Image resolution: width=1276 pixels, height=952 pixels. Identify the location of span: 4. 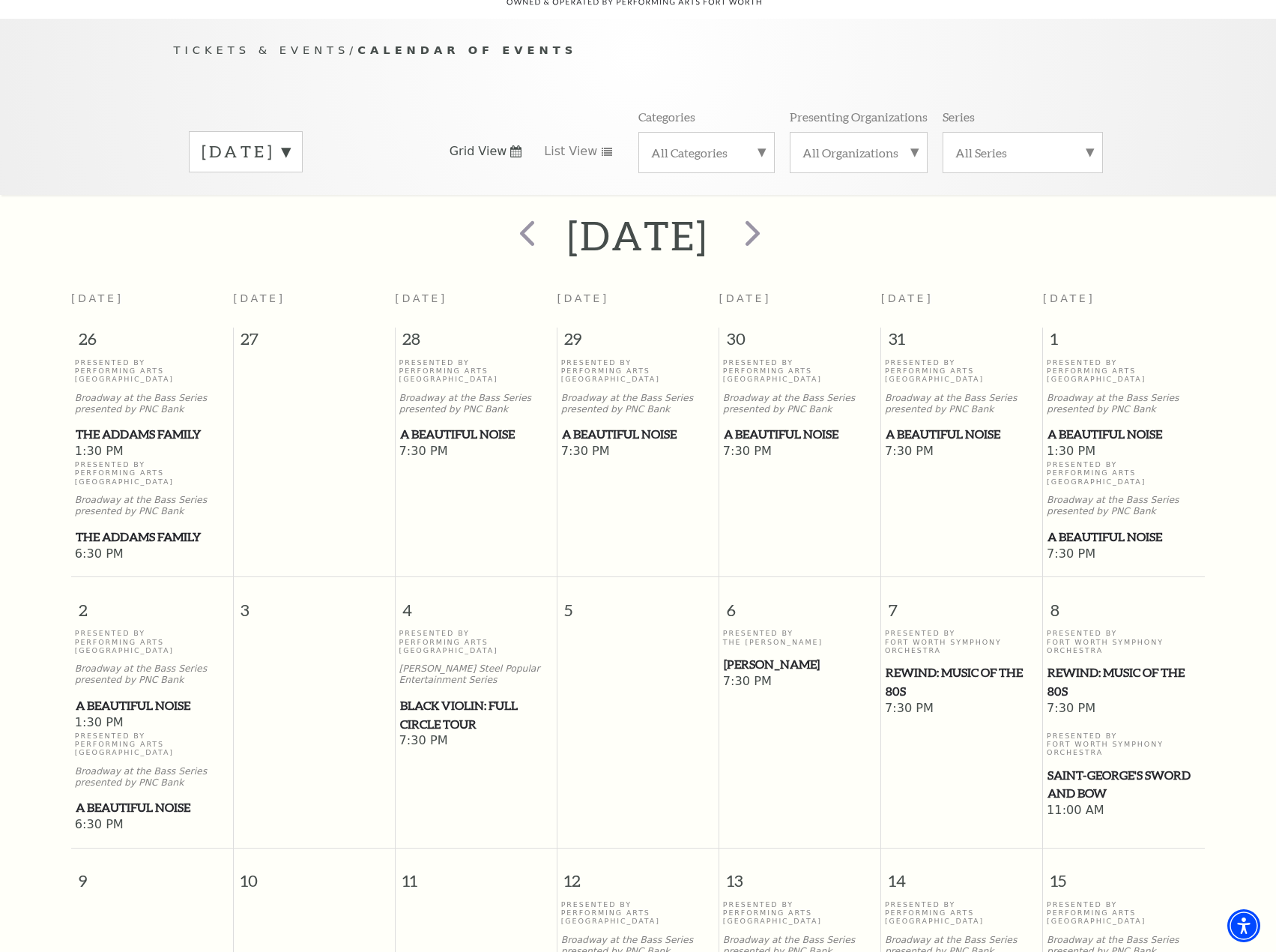
(476, 603).